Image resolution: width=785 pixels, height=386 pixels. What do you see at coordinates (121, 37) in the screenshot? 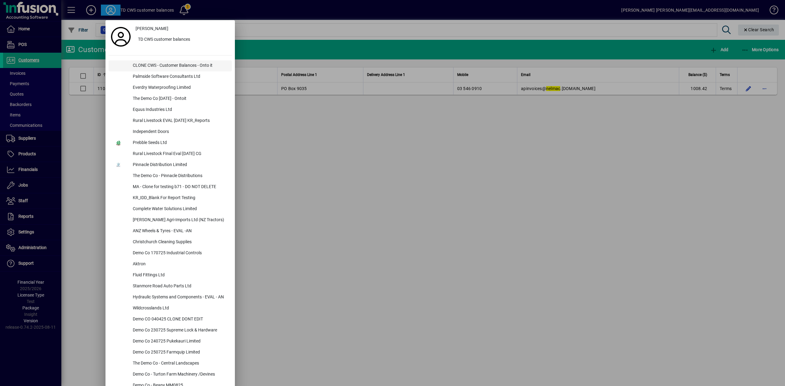
I see `a: Profile` at bounding box center [121, 37].